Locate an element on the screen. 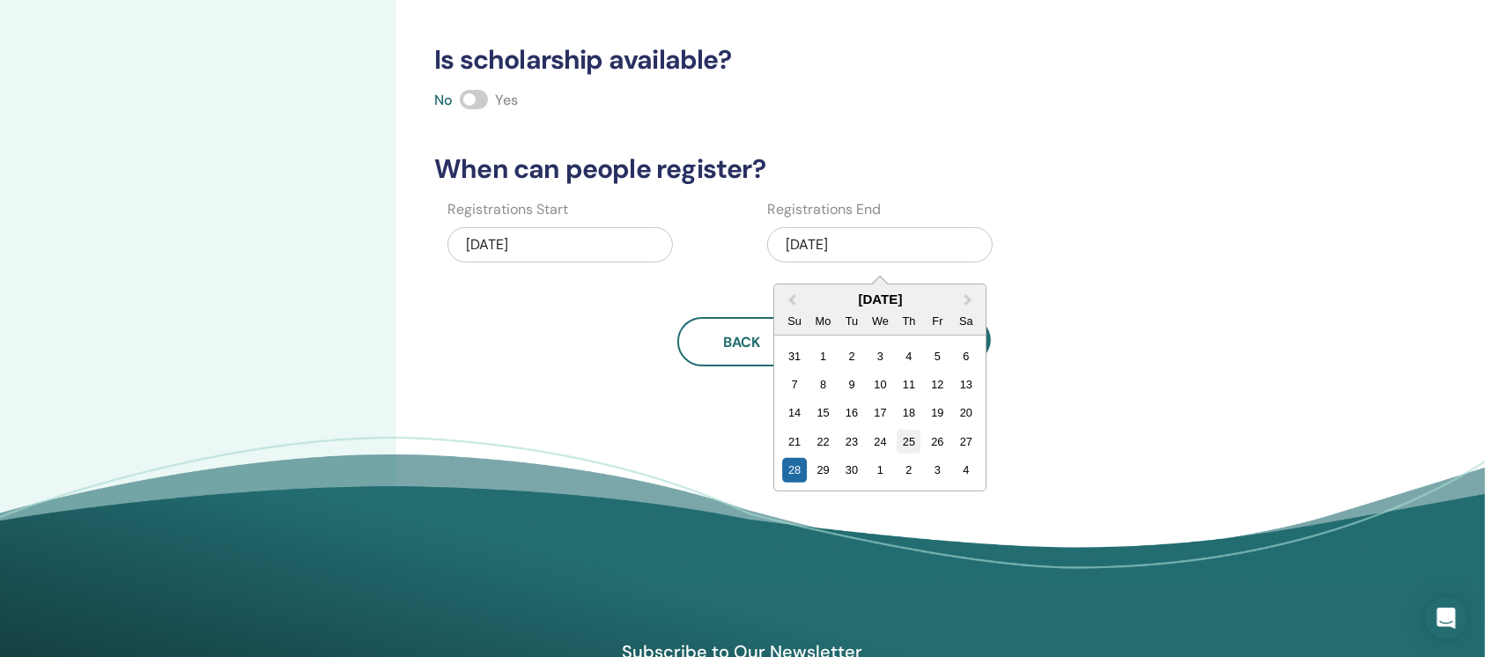 Image resolution: width=1485 pixels, height=657 pixels. div: We is located at coordinates (880, 321).